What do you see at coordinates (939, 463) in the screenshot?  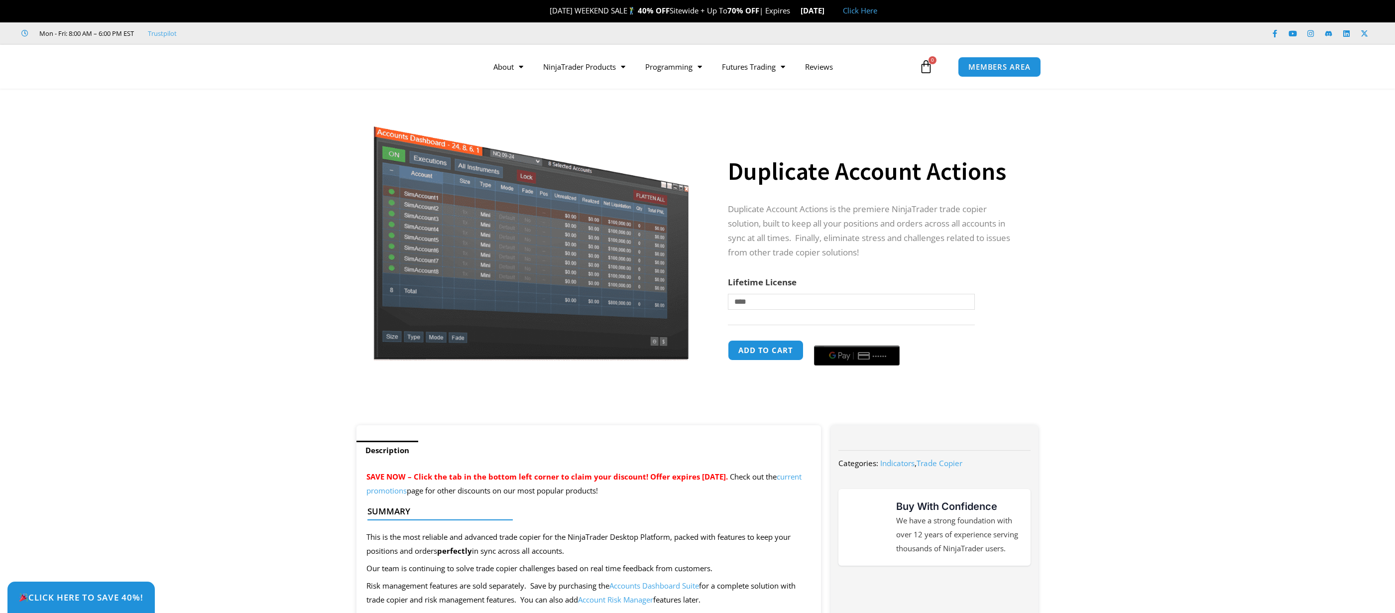 I see `a: Trade Copier` at bounding box center [939, 463].